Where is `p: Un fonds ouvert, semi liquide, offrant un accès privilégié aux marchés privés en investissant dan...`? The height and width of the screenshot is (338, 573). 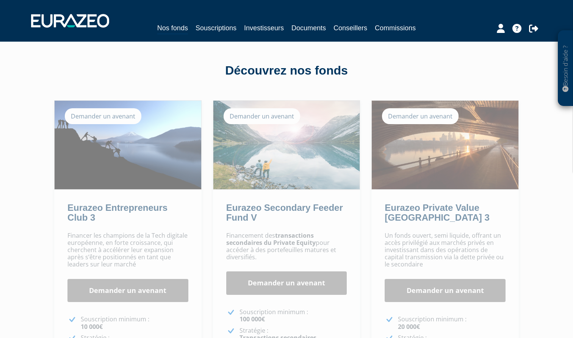 p: Un fonds ouvert, semi liquide, offrant un accès privilégié aux marchés privés en investissant dan... is located at coordinates (445, 251).